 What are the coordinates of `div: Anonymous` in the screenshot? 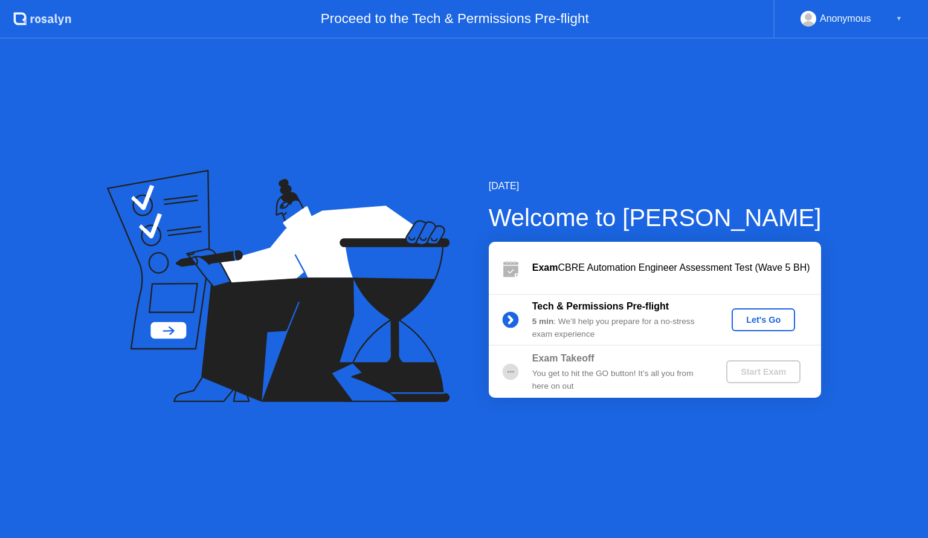 It's located at (845, 19).